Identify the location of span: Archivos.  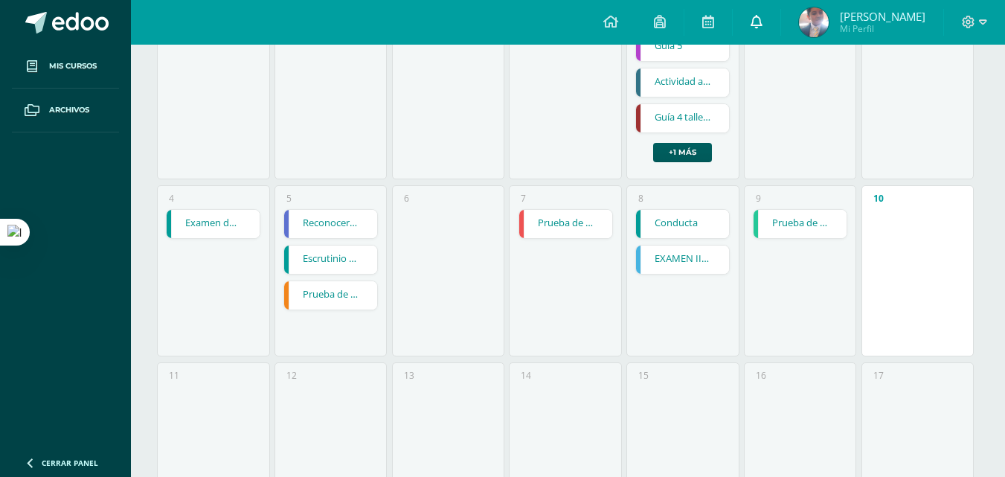
(69, 110).